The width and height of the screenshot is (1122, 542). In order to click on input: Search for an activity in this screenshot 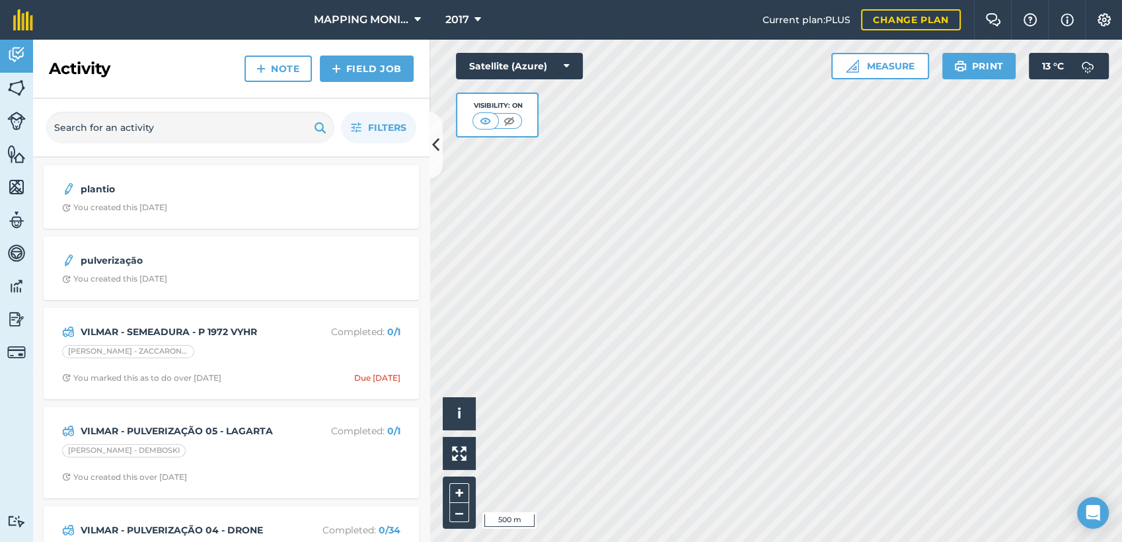, I will do `click(190, 128)`.